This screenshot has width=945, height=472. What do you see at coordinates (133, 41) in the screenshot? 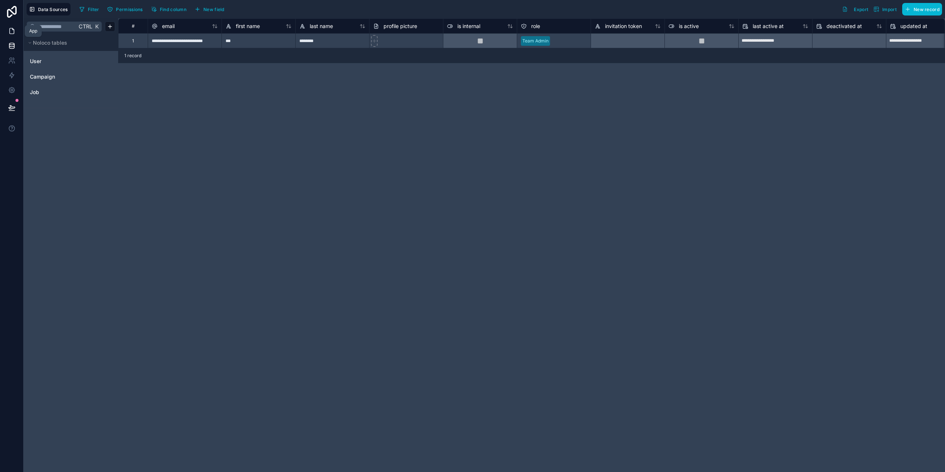
I see `div: 1` at bounding box center [133, 41].